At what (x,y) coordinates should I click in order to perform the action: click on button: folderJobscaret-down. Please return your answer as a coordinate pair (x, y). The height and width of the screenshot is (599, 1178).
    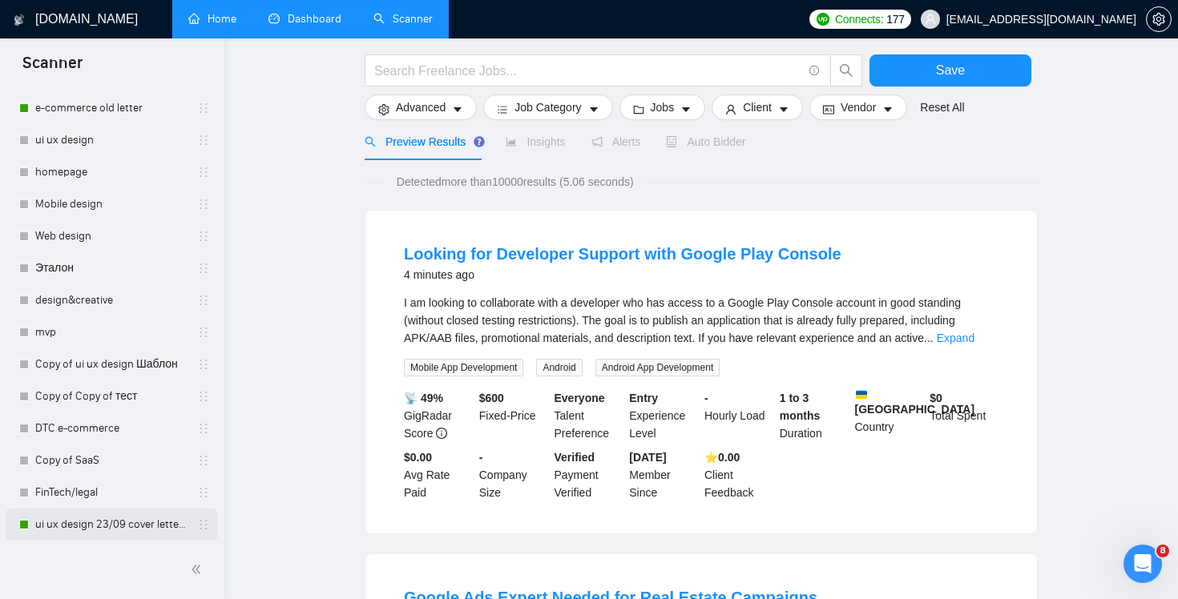
    Looking at the image, I should click on (663, 107).